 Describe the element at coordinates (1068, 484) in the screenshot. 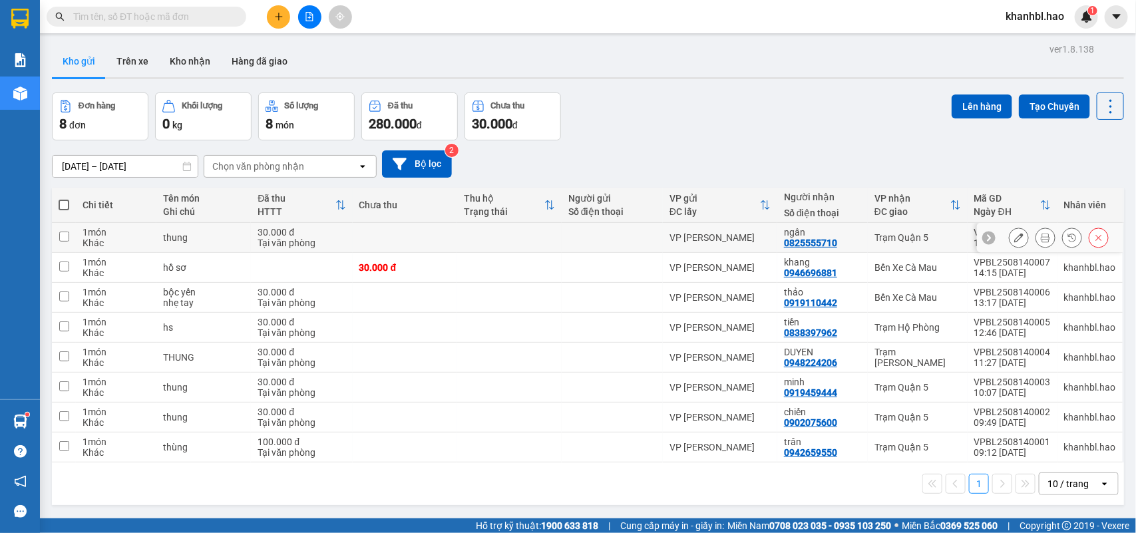

I see `div: 10 / trang` at that location.